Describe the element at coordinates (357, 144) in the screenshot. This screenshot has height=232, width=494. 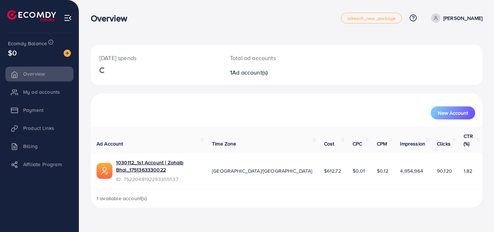
I see `span: CPC` at that location.